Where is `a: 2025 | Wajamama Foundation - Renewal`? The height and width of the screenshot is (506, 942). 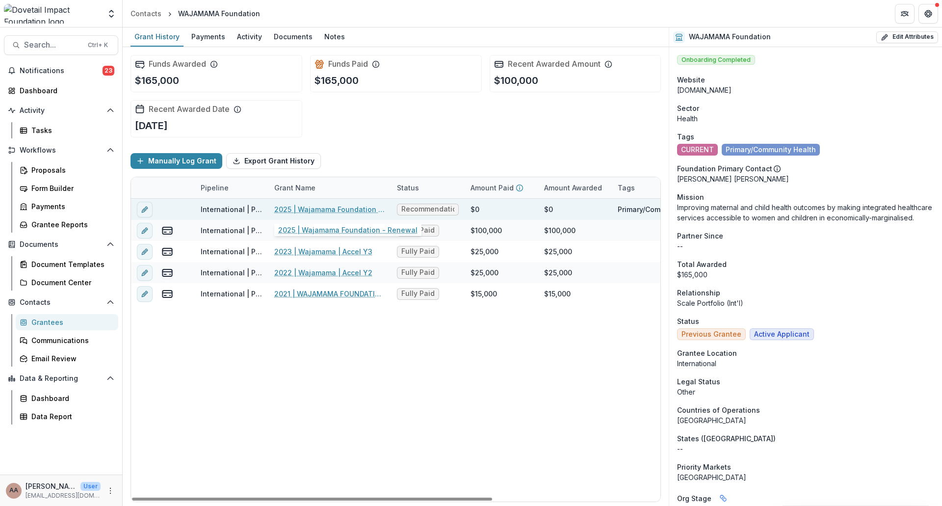 a: 2025 | Wajamama Foundation - Renewal is located at coordinates (330, 209).